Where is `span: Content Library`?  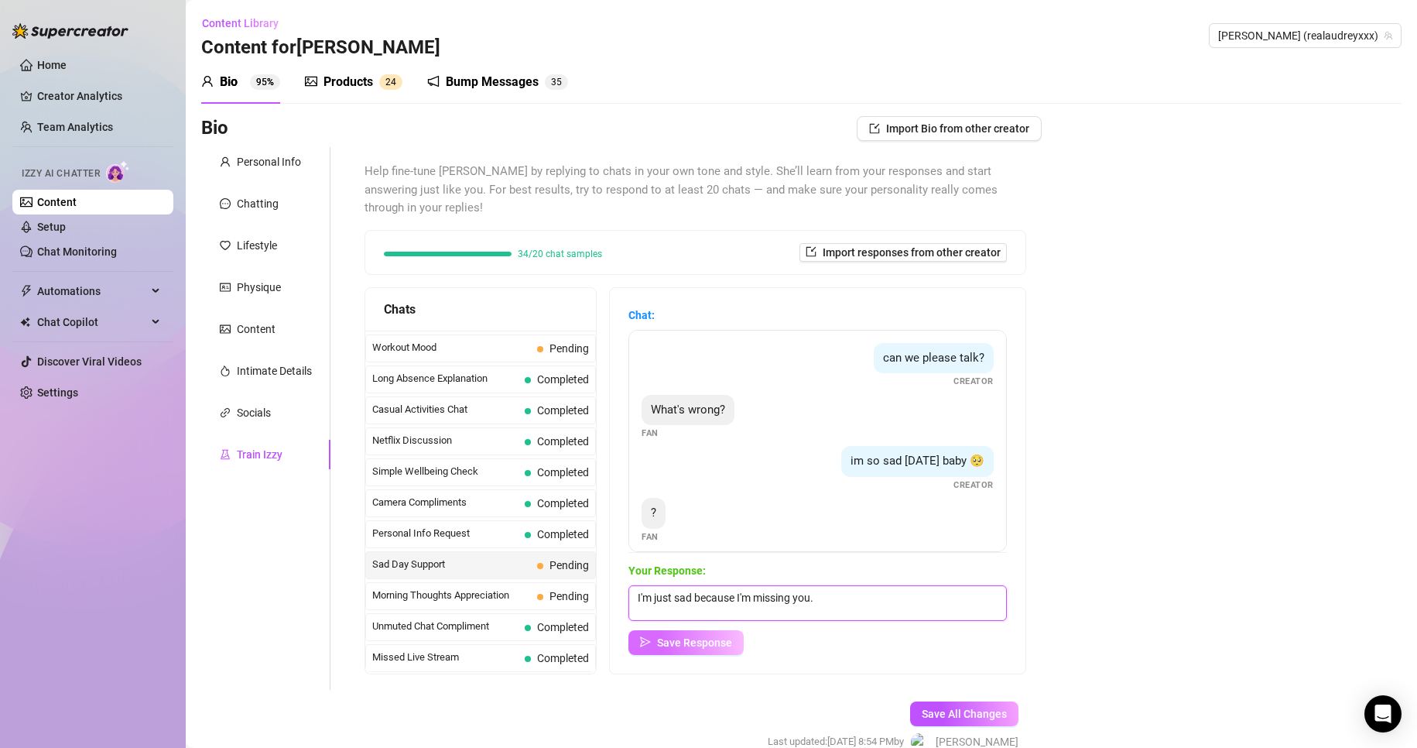 span: Content Library is located at coordinates (240, 23).